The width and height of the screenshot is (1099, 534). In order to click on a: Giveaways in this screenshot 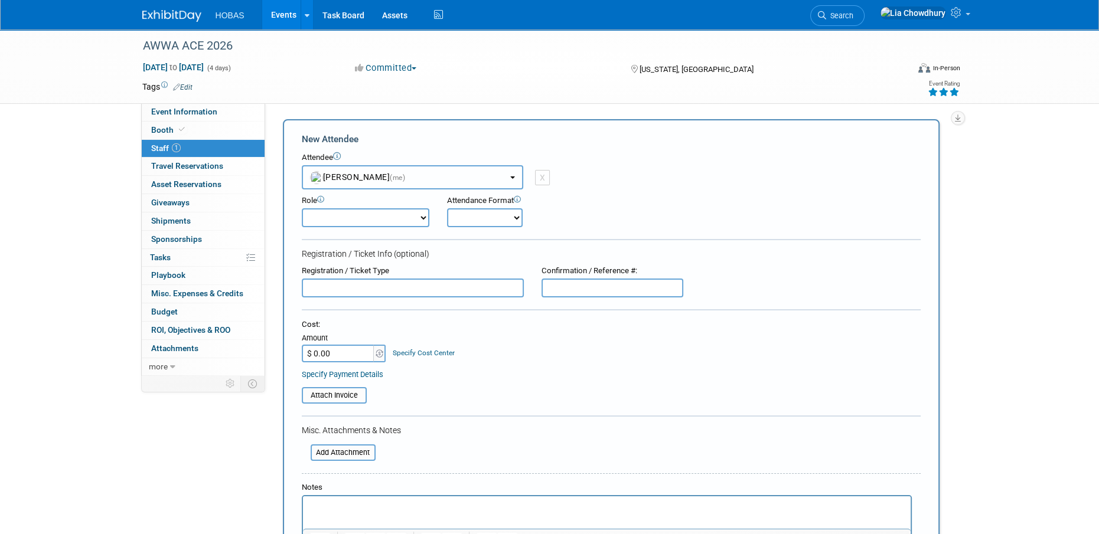, I will do `click(203, 203)`.